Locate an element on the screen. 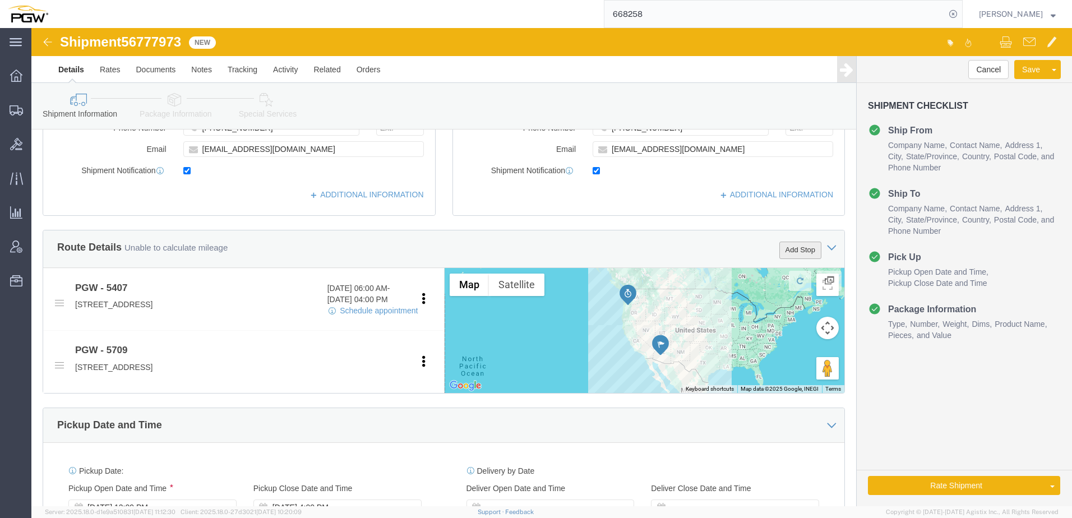 The width and height of the screenshot is (1072, 518). span: Server: 2025.18.0-d1e9a510831 is located at coordinates (110, 512).